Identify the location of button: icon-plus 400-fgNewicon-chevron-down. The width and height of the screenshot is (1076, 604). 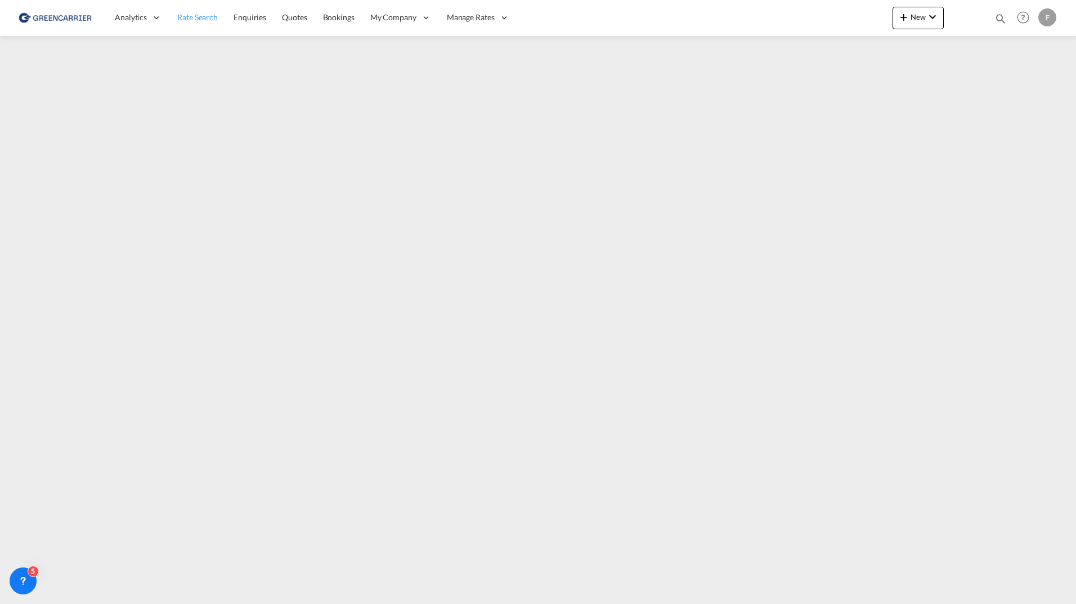
(917, 18).